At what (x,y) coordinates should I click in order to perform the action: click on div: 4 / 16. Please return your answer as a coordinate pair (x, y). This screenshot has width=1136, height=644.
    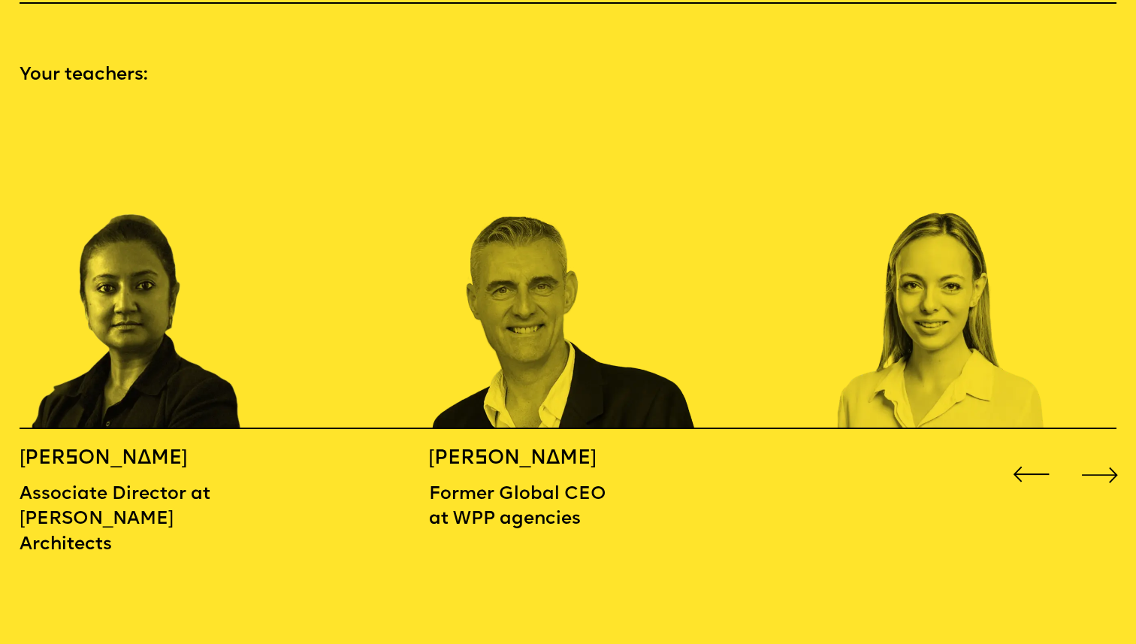
    Looking at the image, I should click on (973, 270).